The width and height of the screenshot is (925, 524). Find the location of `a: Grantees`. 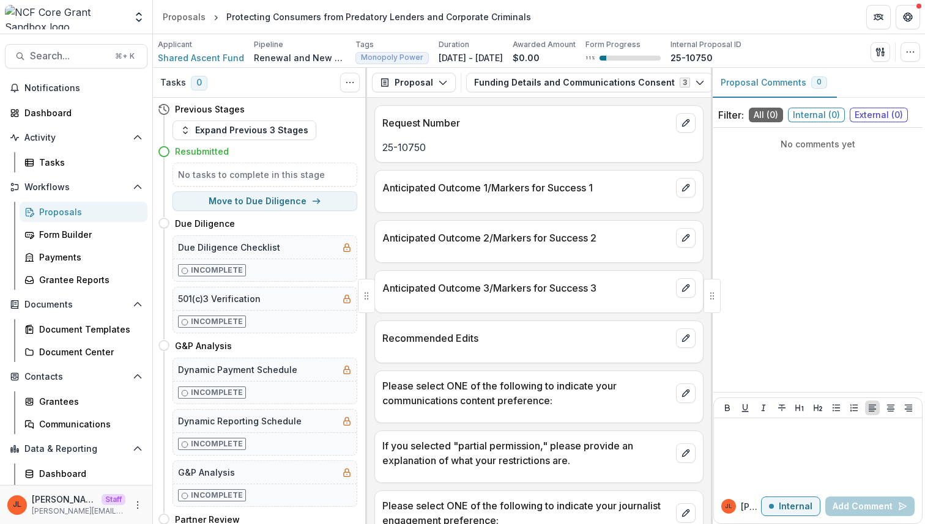

a: Grantees is located at coordinates (83, 401).